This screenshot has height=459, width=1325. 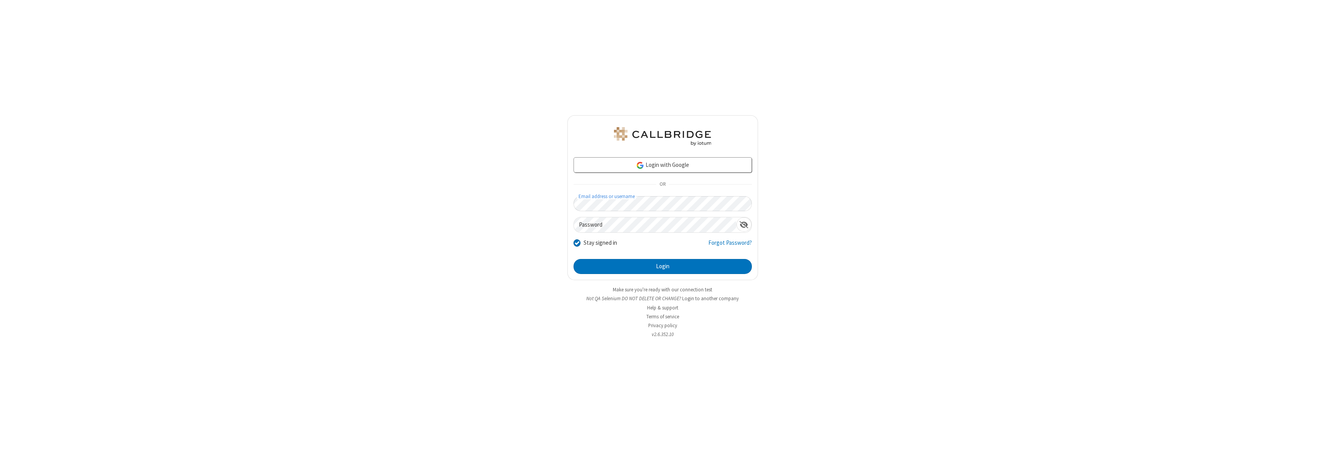 I want to click on li: Not QA Selenium DO NOT DELETE OR CHANGE?, so click(x=663, y=298).